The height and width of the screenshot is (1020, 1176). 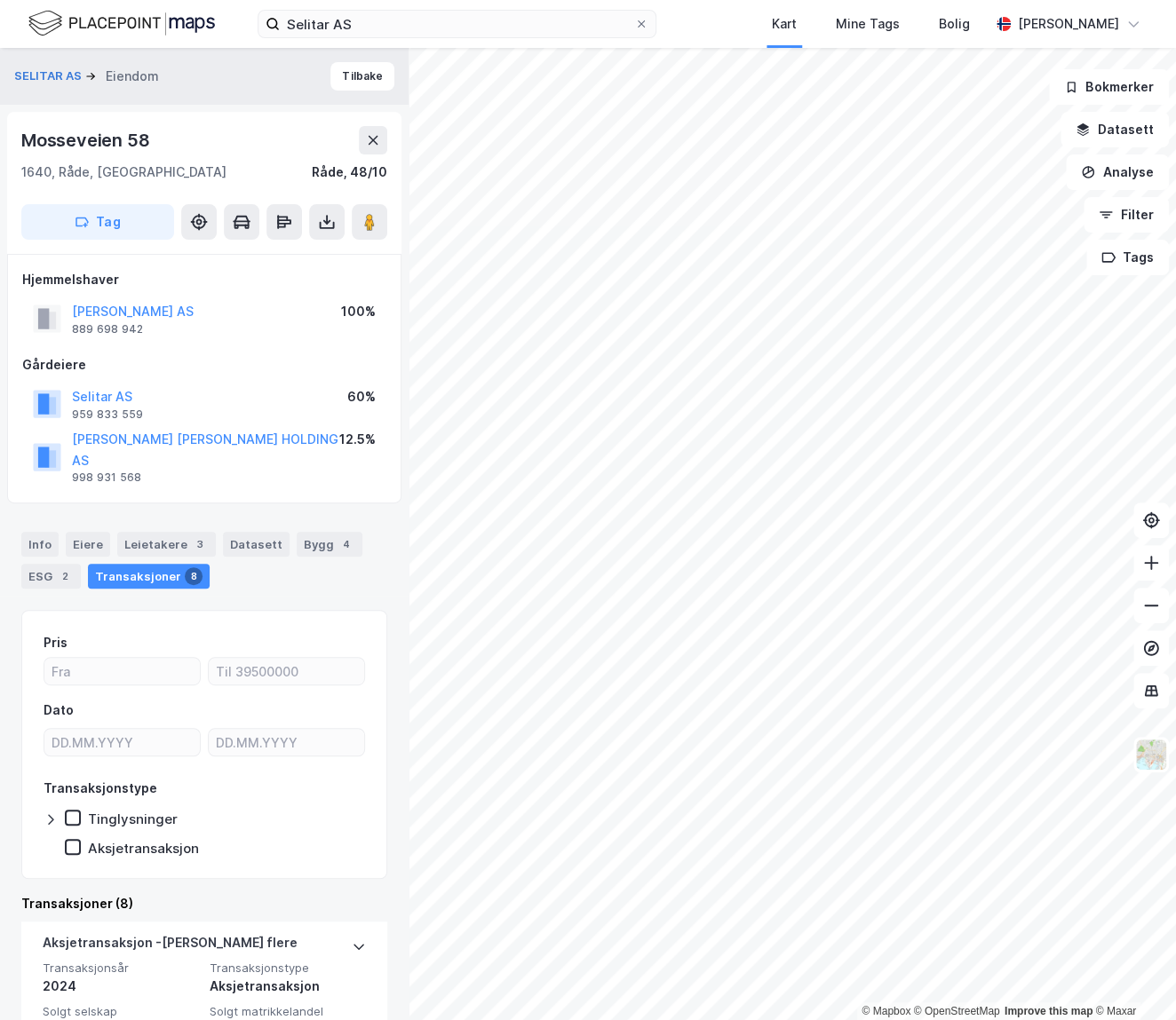 What do you see at coordinates (121, 1012) in the screenshot?
I see `span: Solgt selskap` at bounding box center [121, 1012].